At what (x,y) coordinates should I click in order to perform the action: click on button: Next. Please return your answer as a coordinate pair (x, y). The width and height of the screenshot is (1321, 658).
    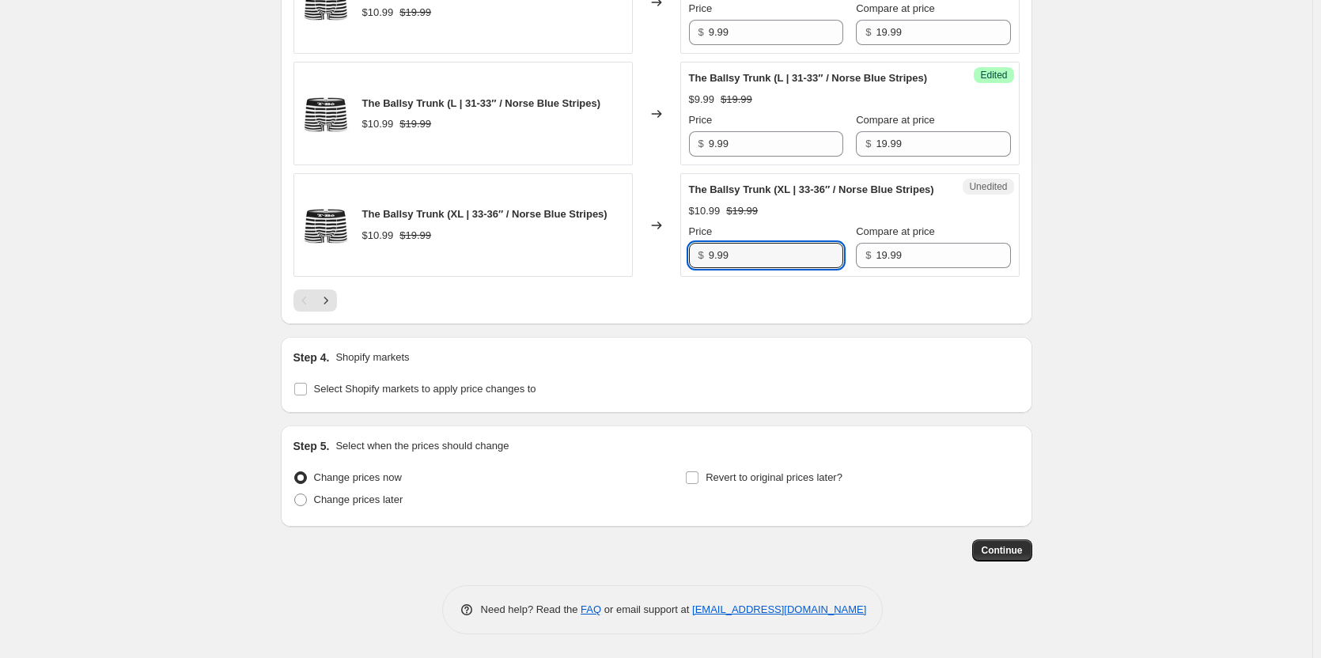
    Looking at the image, I should click on (326, 300).